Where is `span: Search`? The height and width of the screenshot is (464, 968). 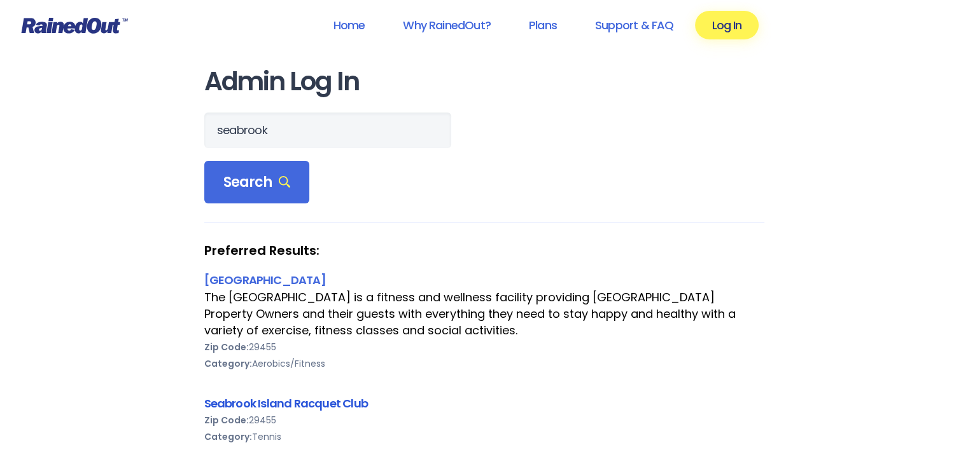 span: Search is located at coordinates (257, 183).